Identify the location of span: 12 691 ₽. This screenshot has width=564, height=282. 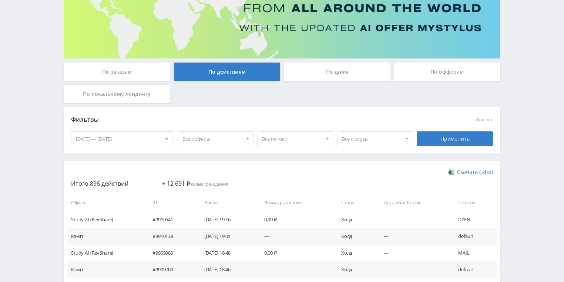
(178, 183).